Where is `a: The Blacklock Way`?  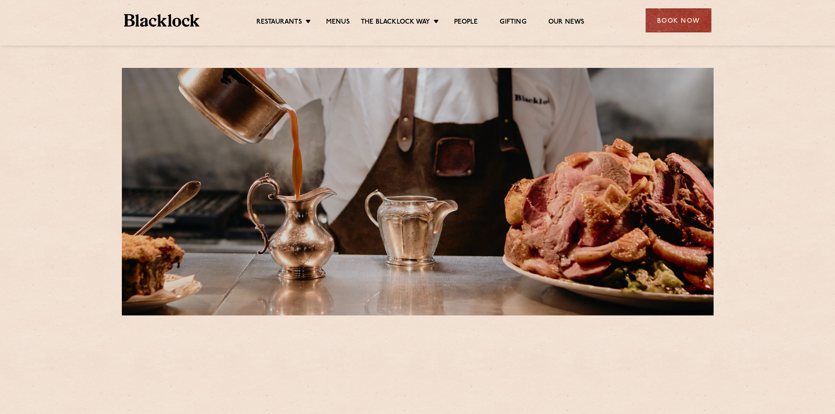
a: The Blacklock Way is located at coordinates (395, 23).